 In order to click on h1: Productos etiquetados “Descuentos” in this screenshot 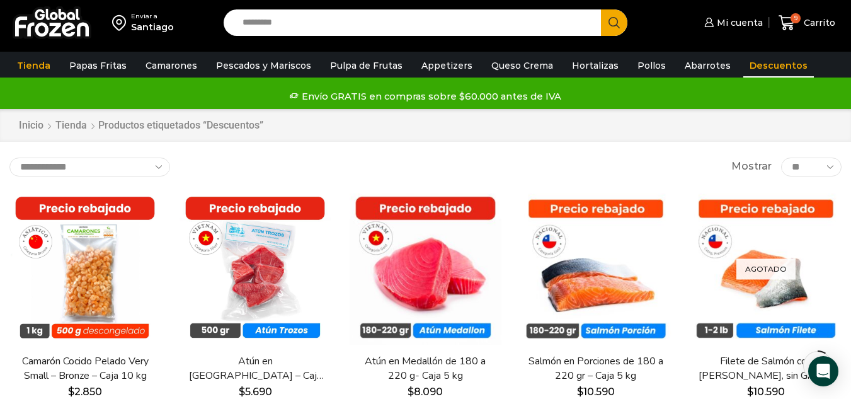, I will do `click(181, 125)`.